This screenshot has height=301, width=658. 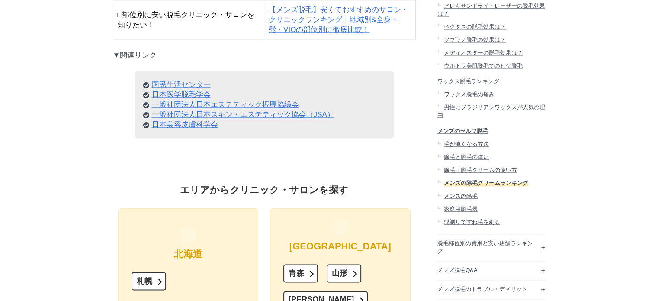 I want to click on a: 除毛・脱毛クリームの使い方, so click(x=491, y=170).